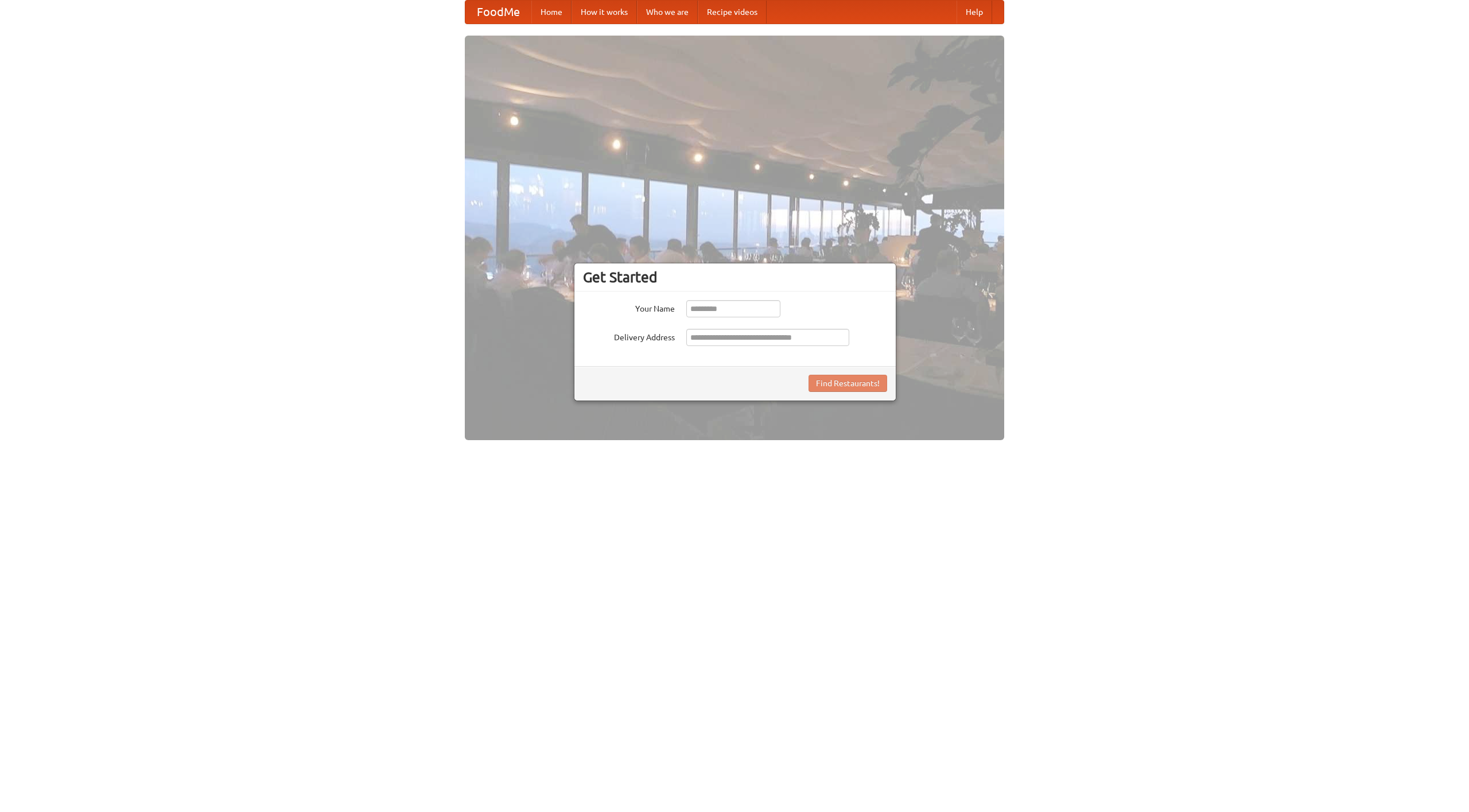 This screenshot has width=1469, height=812. I want to click on h3: Get Started, so click(735, 278).